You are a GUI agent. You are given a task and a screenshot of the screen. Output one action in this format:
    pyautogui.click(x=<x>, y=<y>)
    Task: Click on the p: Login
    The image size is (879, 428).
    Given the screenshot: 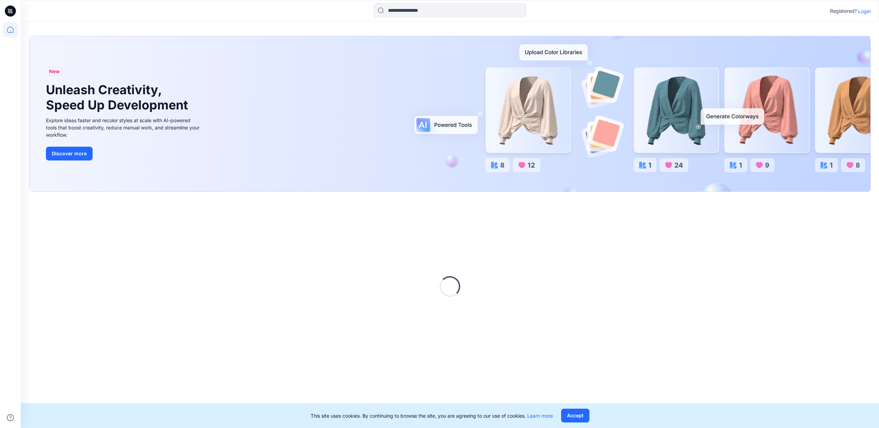 What is the action you would take?
    pyautogui.click(x=864, y=11)
    